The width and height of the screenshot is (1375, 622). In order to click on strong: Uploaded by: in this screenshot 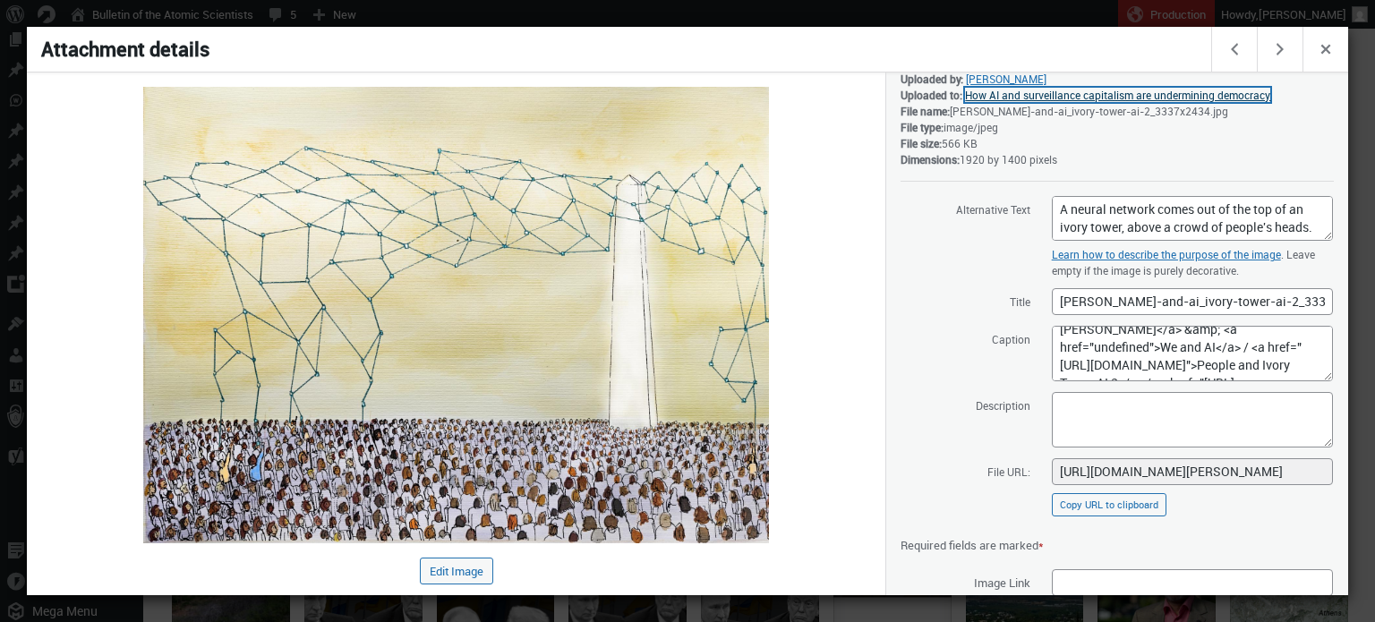, I will do `click(932, 79)`.